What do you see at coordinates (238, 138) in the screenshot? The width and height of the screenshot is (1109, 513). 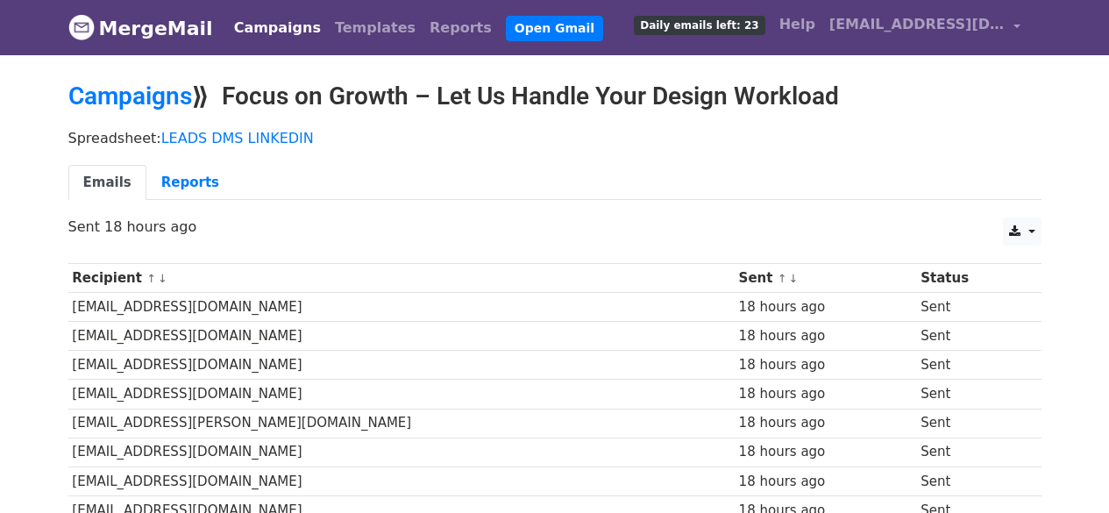 I see `a: LEADS DMS LINKEDIN` at bounding box center [238, 138].